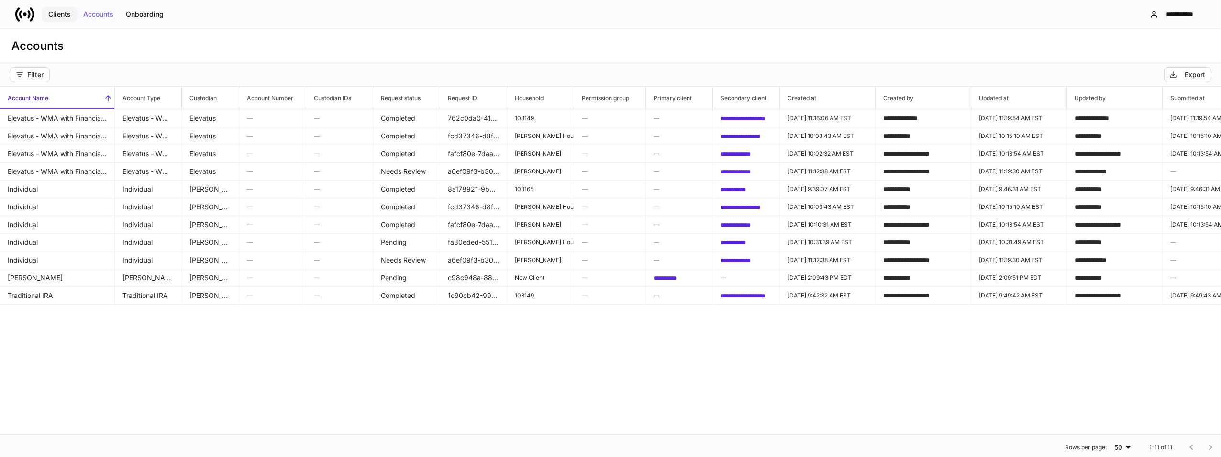 The height and width of the screenshot is (457, 1221). I want to click on td: fafcf80e-7daa-4aae-bee7-1d36eeb7cd80, so click(474, 224).